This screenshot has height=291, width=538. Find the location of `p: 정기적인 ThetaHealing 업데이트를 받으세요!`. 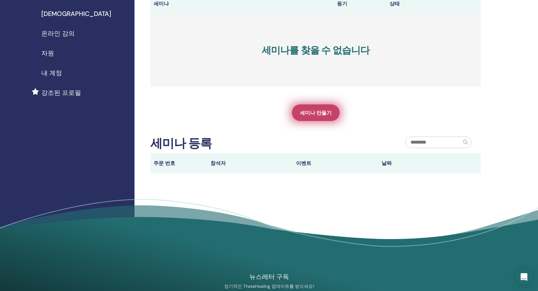

p: 정기적인 ThetaHealing 업데이트를 받으세요! is located at coordinates (269, 286).